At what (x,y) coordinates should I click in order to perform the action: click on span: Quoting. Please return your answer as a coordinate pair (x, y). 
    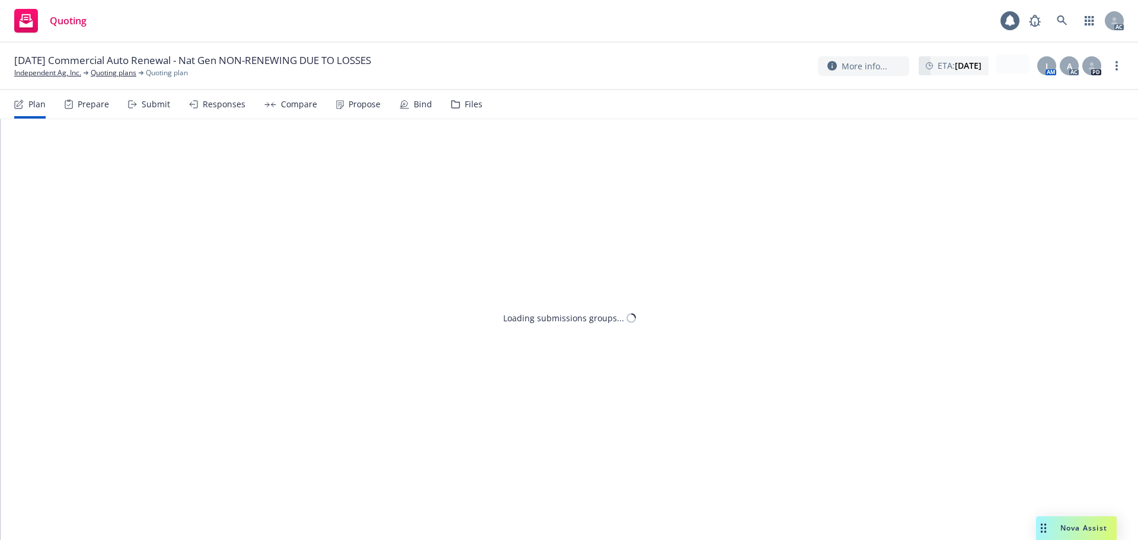
    Looking at the image, I should click on (68, 21).